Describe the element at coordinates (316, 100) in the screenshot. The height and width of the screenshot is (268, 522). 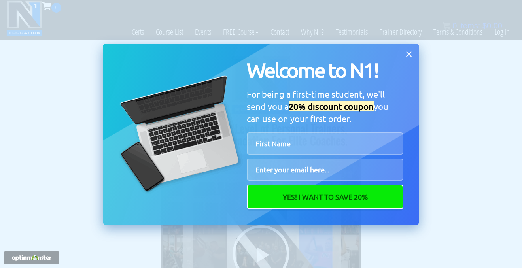
I see `span: For being a first-time student, we'll send you a` at that location.